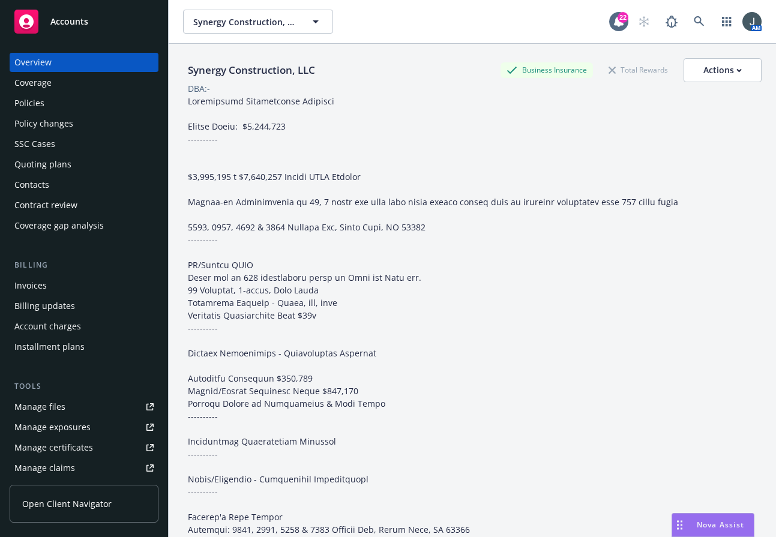 This screenshot has width=776, height=537. What do you see at coordinates (59, 226) in the screenshot?
I see `div: Coverage gap analysis` at bounding box center [59, 226].